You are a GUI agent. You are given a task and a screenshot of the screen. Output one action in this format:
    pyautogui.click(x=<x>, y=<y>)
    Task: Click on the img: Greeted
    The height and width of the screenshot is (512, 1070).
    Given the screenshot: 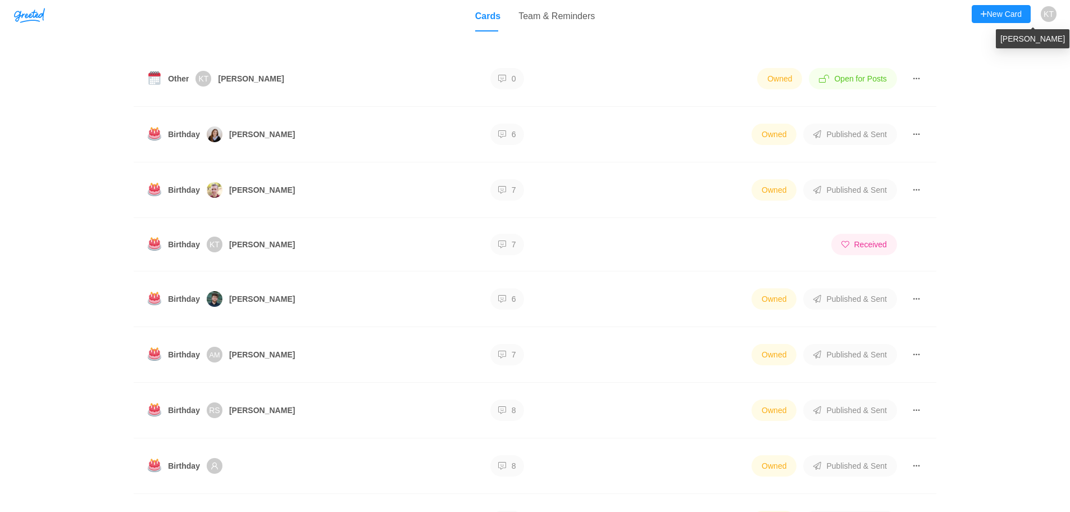 What is the action you would take?
    pyautogui.click(x=29, y=15)
    